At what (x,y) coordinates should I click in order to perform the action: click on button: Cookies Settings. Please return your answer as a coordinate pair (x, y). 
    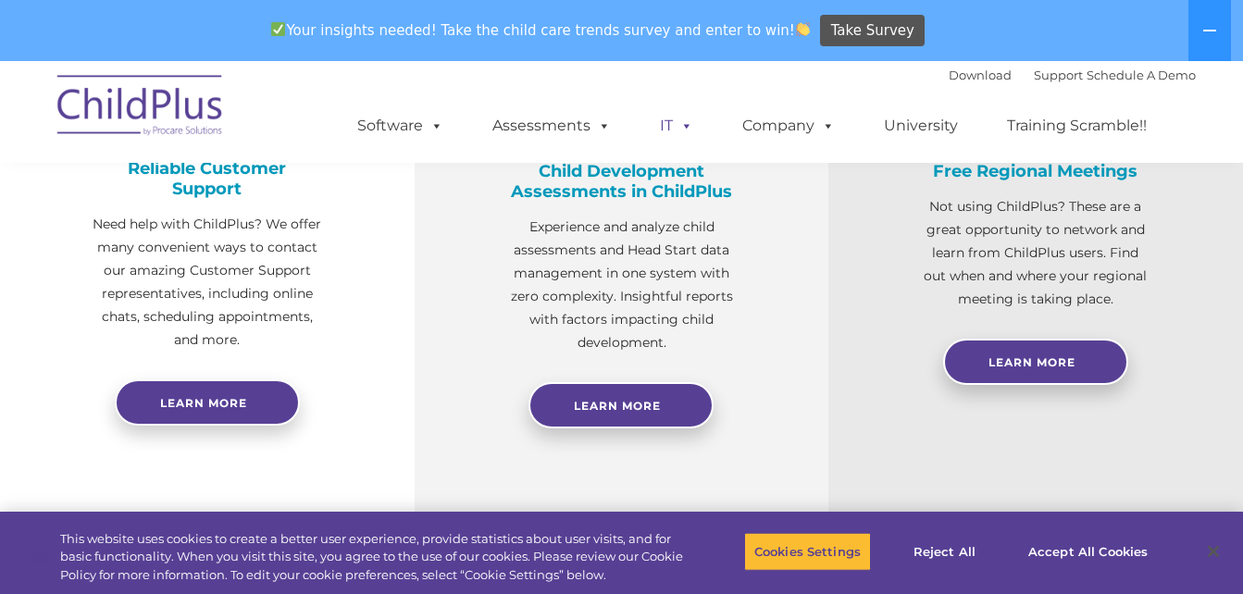
    Looking at the image, I should click on (807, 552).